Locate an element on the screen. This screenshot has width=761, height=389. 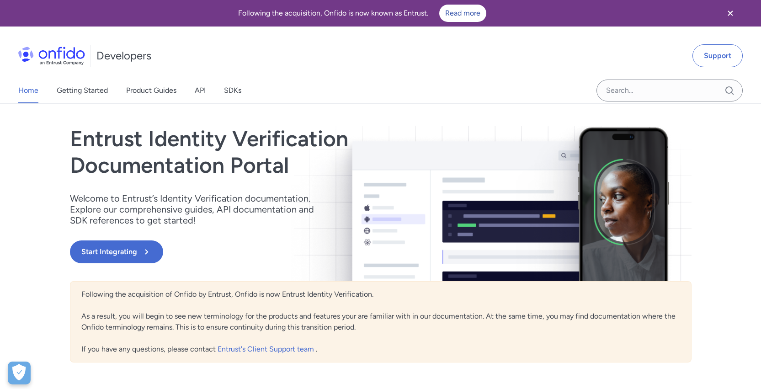
a: Start Integrating is located at coordinates (288, 252).